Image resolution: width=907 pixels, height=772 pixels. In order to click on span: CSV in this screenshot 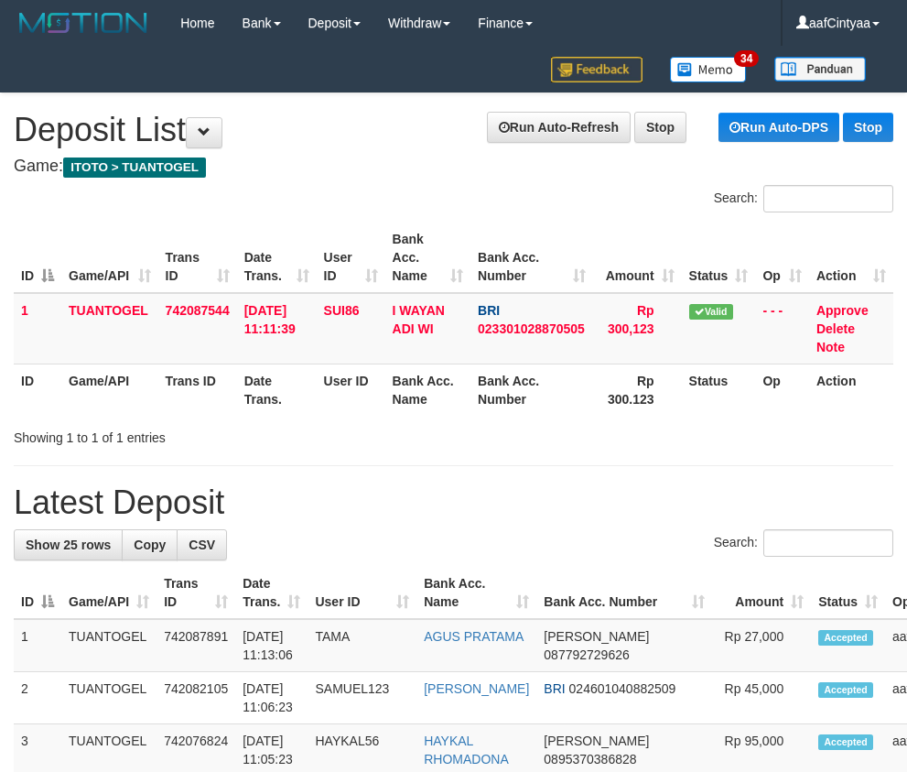, I will do `click(201, 545)`.